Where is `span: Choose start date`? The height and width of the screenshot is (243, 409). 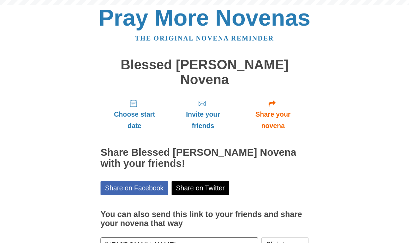 span: Choose start date is located at coordinates (135, 120).